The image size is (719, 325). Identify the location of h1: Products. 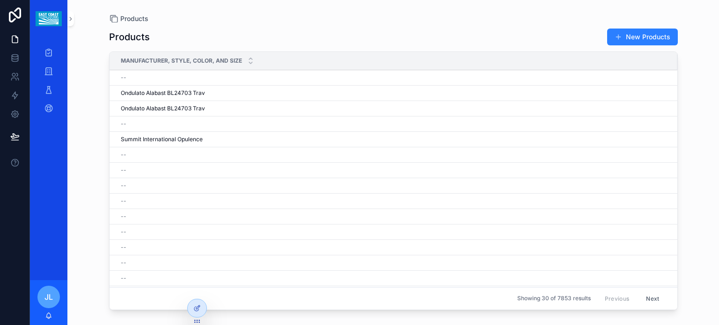
(129, 37).